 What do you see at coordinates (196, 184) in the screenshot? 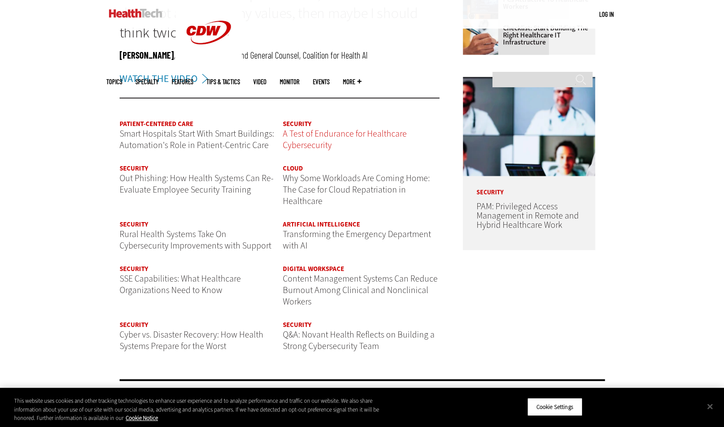
I see `a: Out Phishing: How Health Systems Can Re-Evaluate Employee Security Training` at bounding box center [196, 184].